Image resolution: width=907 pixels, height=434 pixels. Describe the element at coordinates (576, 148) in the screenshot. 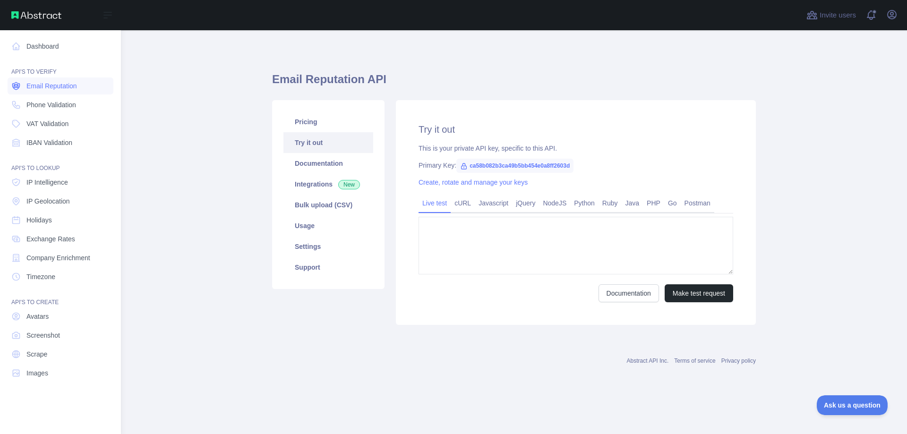

I see `div: This is your private API key, specific to this API.` at that location.